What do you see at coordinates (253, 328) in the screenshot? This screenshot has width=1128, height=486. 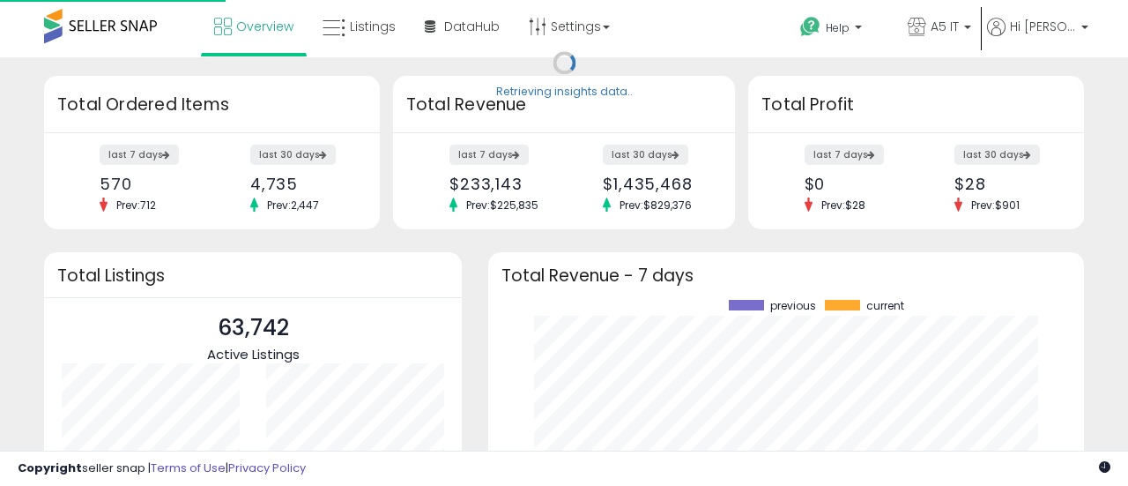 I see `p: 63,742` at bounding box center [253, 328].